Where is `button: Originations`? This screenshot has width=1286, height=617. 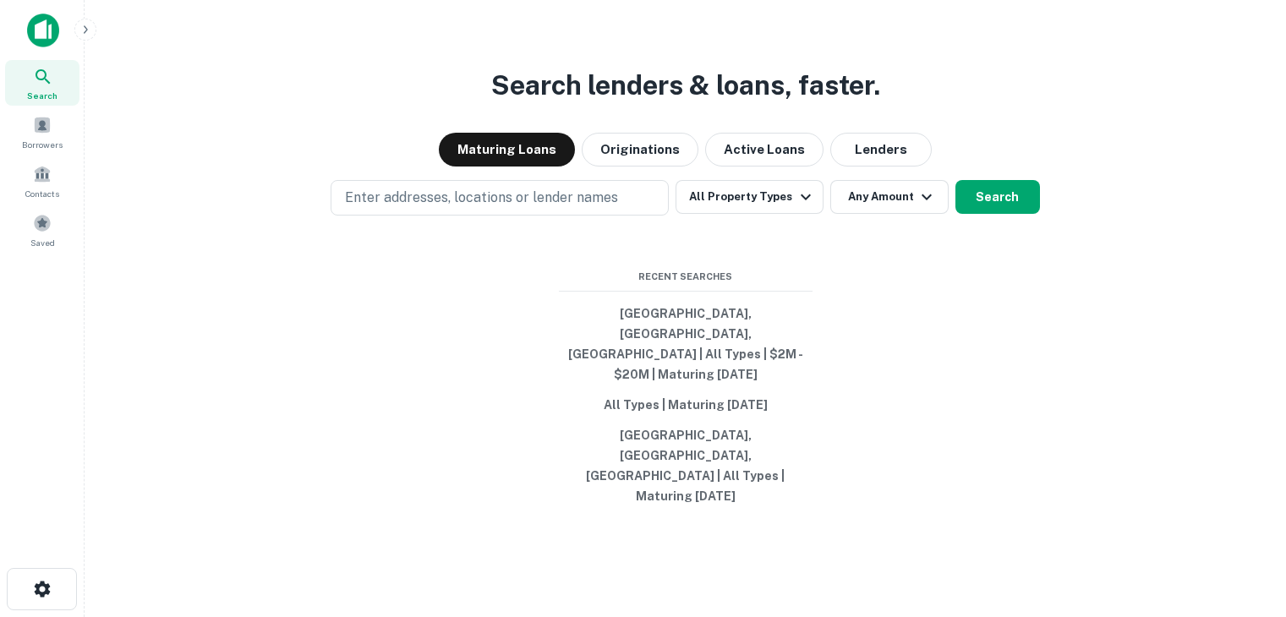
button: Originations is located at coordinates (640, 150).